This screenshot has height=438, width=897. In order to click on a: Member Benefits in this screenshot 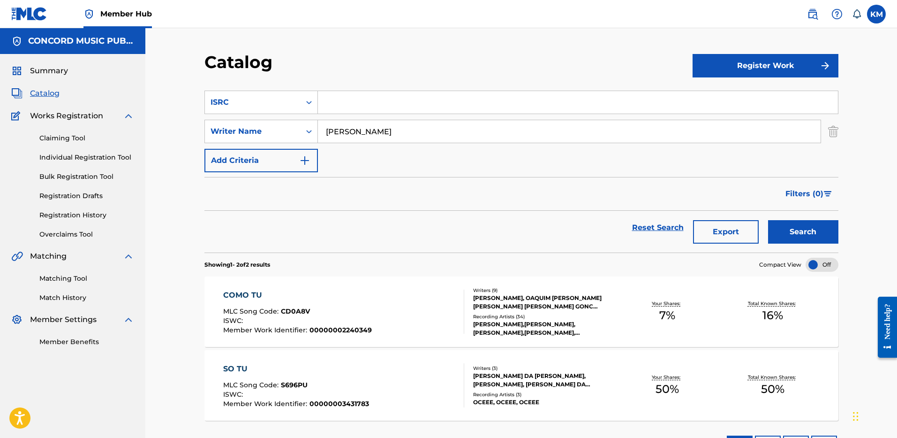, I will do `click(87, 342)`.